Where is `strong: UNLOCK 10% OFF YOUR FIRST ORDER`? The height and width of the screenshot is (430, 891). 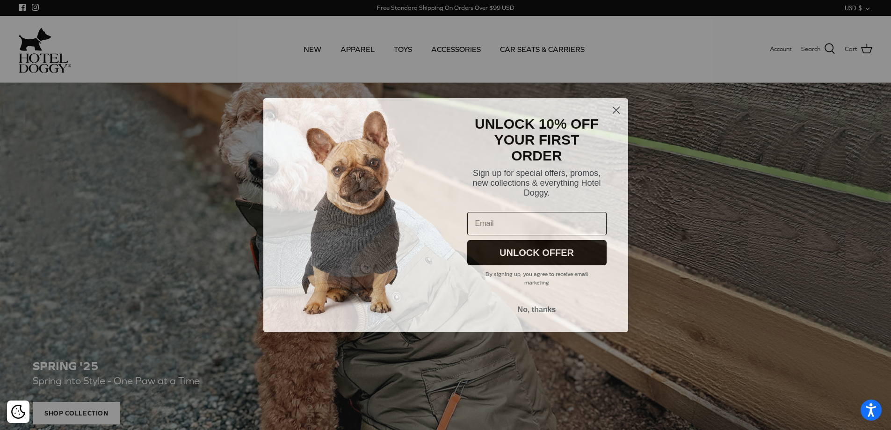
strong: UNLOCK 10% OFF YOUR FIRST ORDER is located at coordinates (536, 139).